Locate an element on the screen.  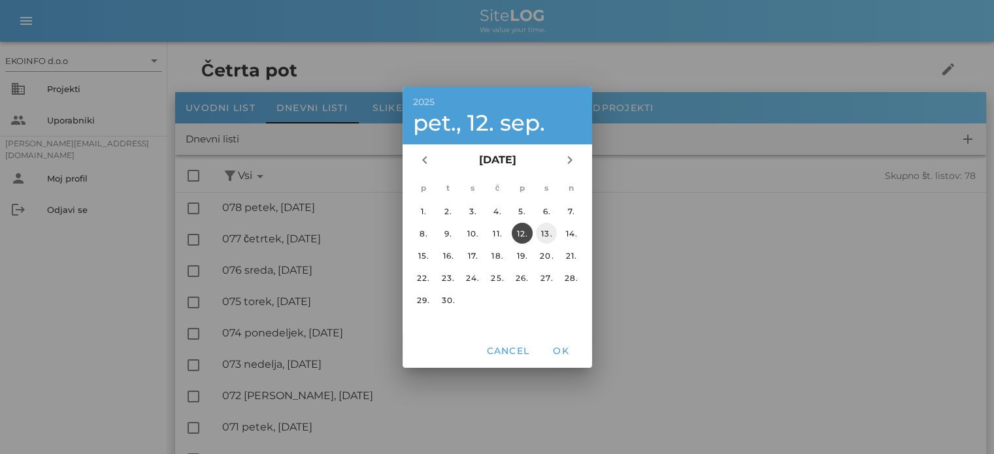
button: 5. is located at coordinates (522, 211).